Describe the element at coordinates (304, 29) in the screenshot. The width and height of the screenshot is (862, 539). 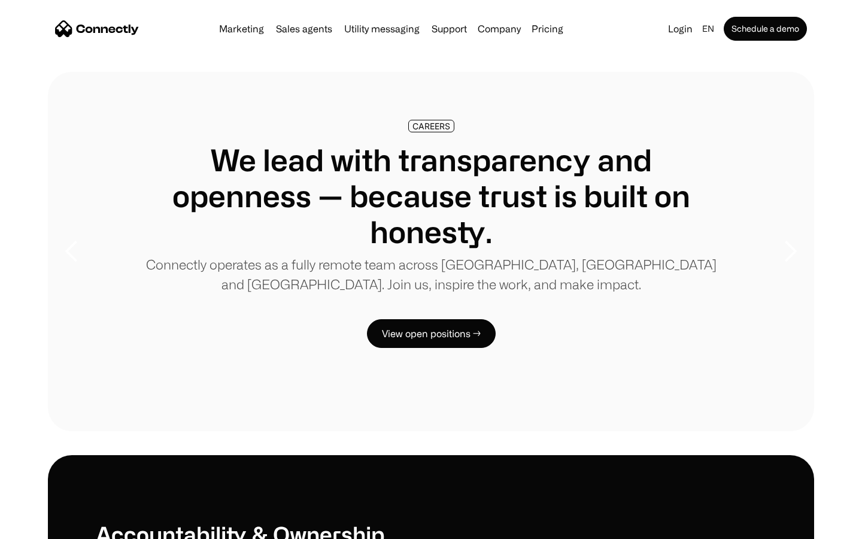
I see `a: Sales agents` at that location.